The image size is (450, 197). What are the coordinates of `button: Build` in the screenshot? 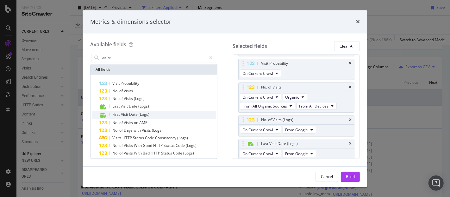 It's located at (351, 176).